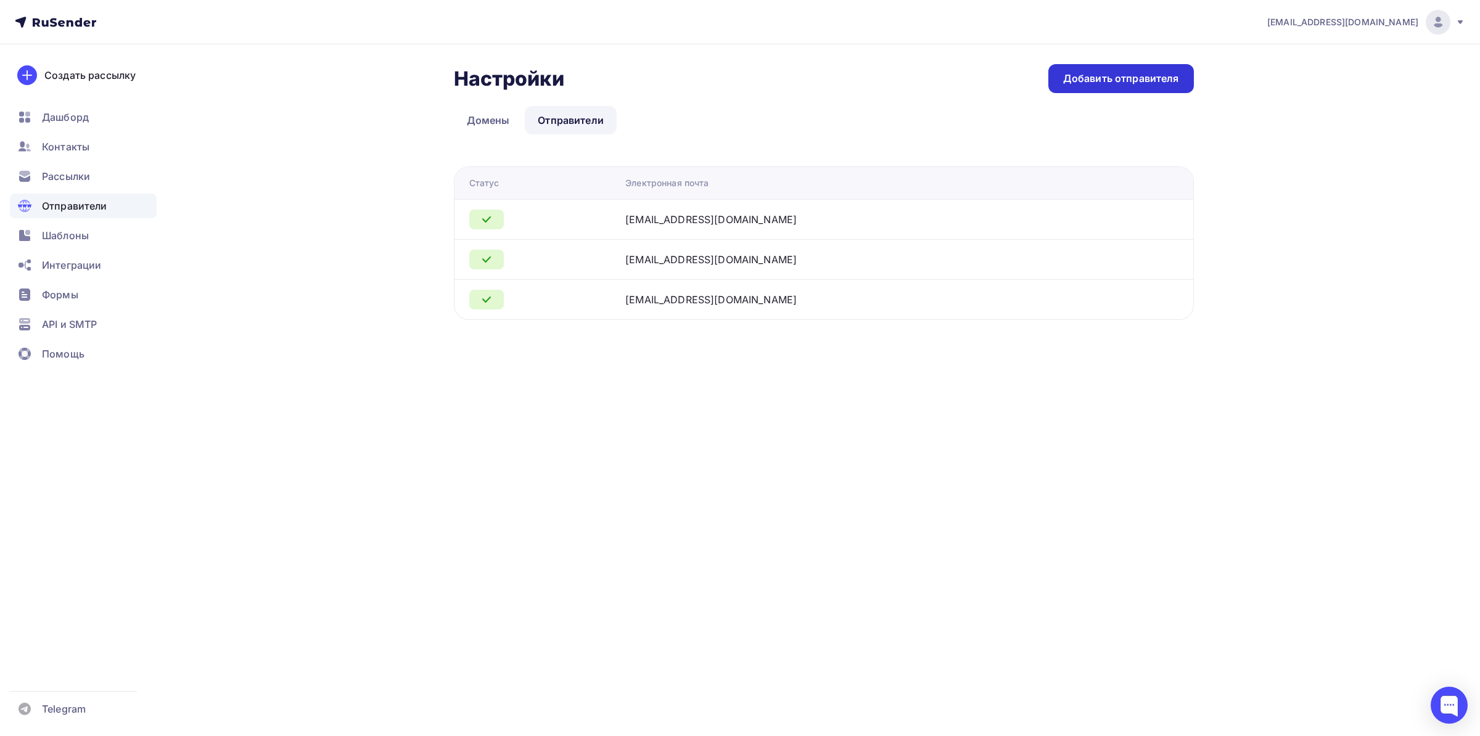 The width and height of the screenshot is (1480, 736). I want to click on span: Дашборд, so click(65, 117).